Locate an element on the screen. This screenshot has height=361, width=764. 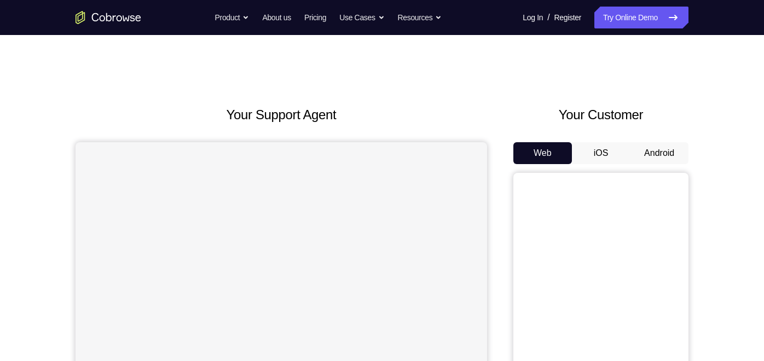
h2: Your Support Agent is located at coordinates (281, 115).